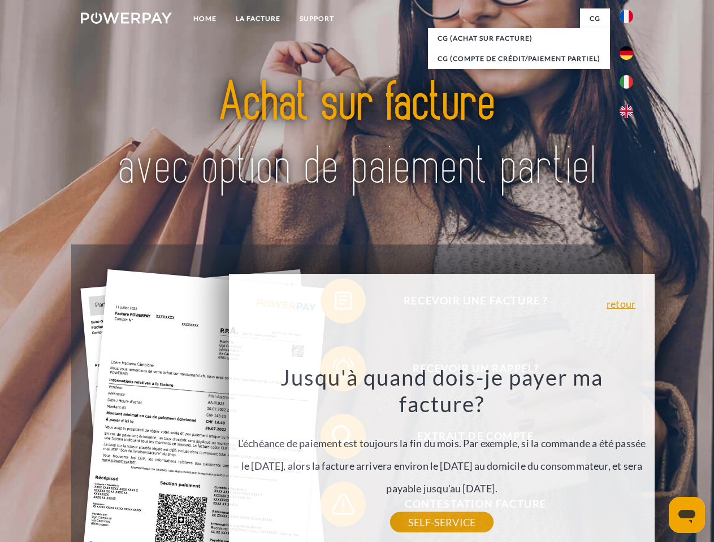 This screenshot has height=542, width=714. What do you see at coordinates (626, 82) in the screenshot?
I see `img: it` at bounding box center [626, 82].